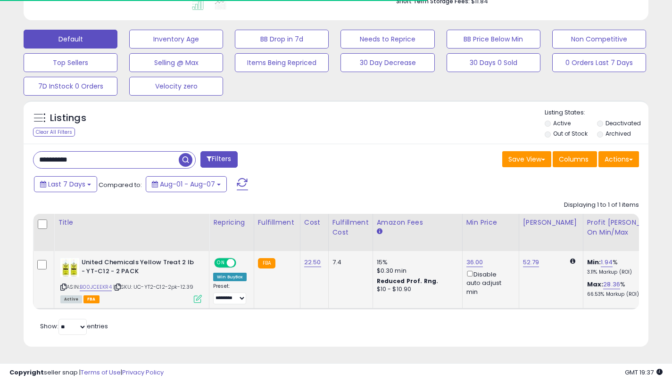 The width and height of the screenshot is (672, 382). I want to click on h5: Listings, so click(68, 118).